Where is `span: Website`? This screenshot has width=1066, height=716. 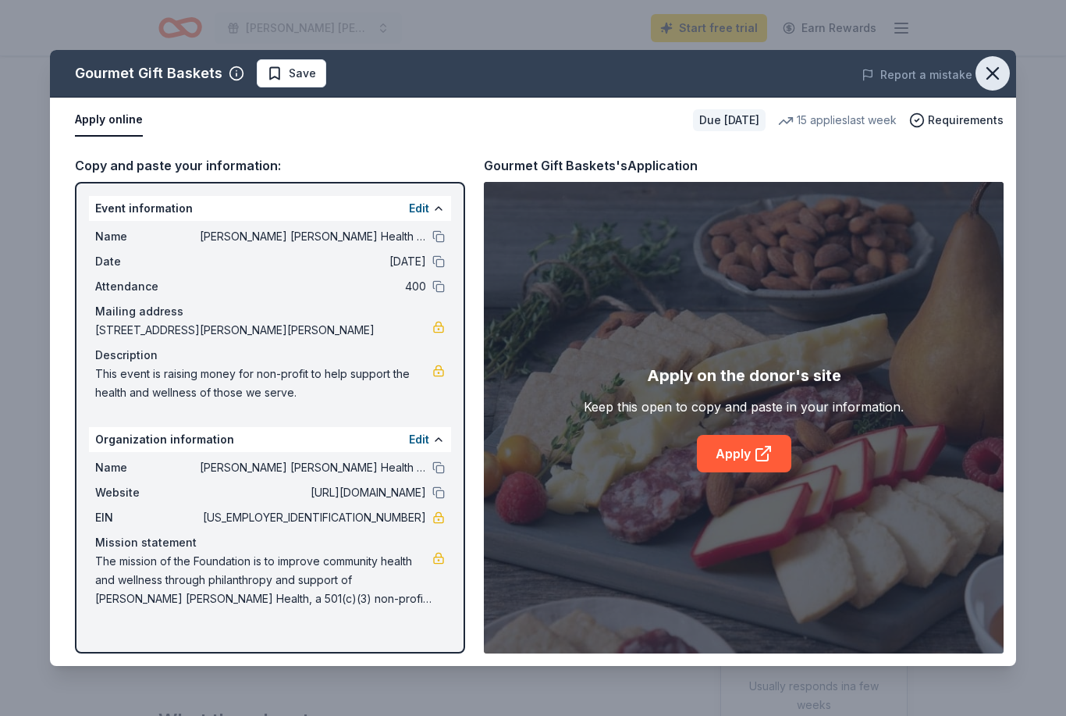
span: Website is located at coordinates (148, 493).